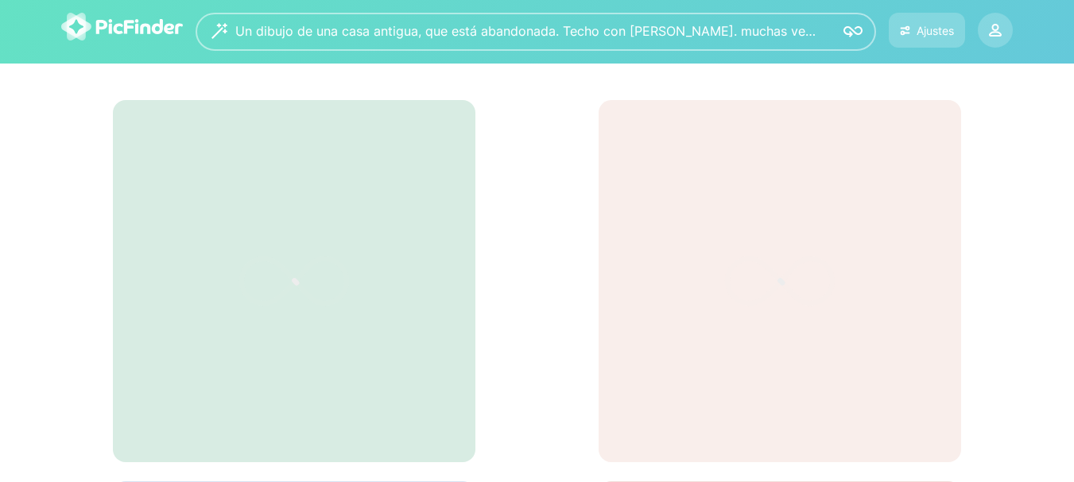  What do you see at coordinates (219, 31) in the screenshot?
I see `img: wizard.svg` at bounding box center [219, 31].